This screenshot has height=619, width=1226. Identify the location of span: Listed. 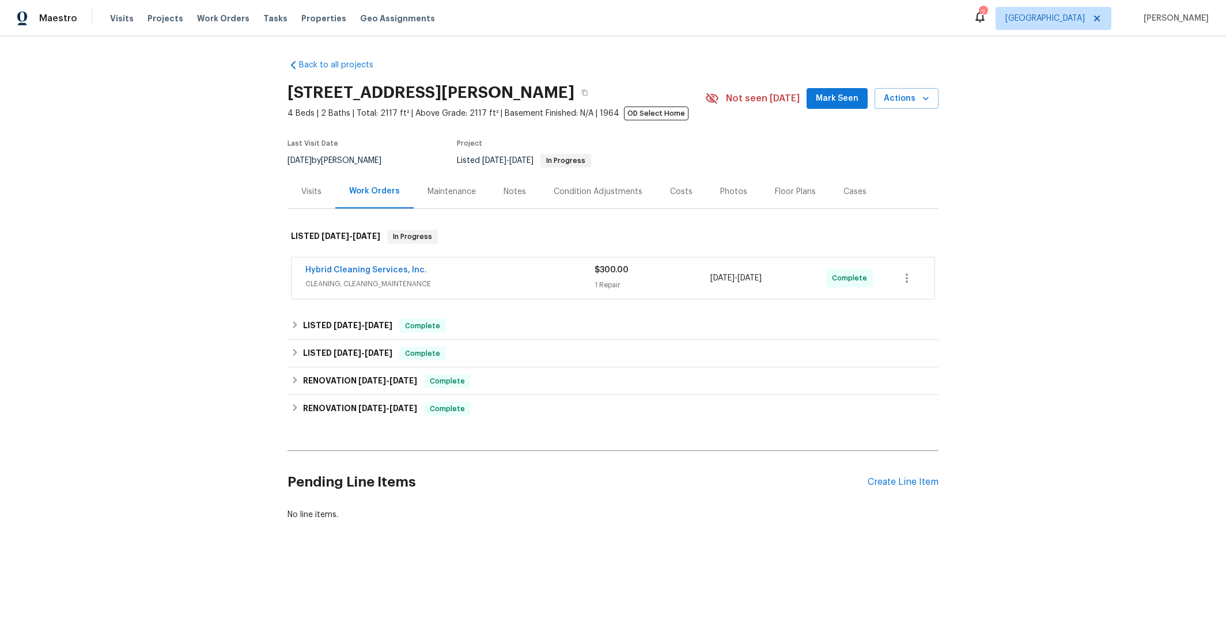
(524, 161).